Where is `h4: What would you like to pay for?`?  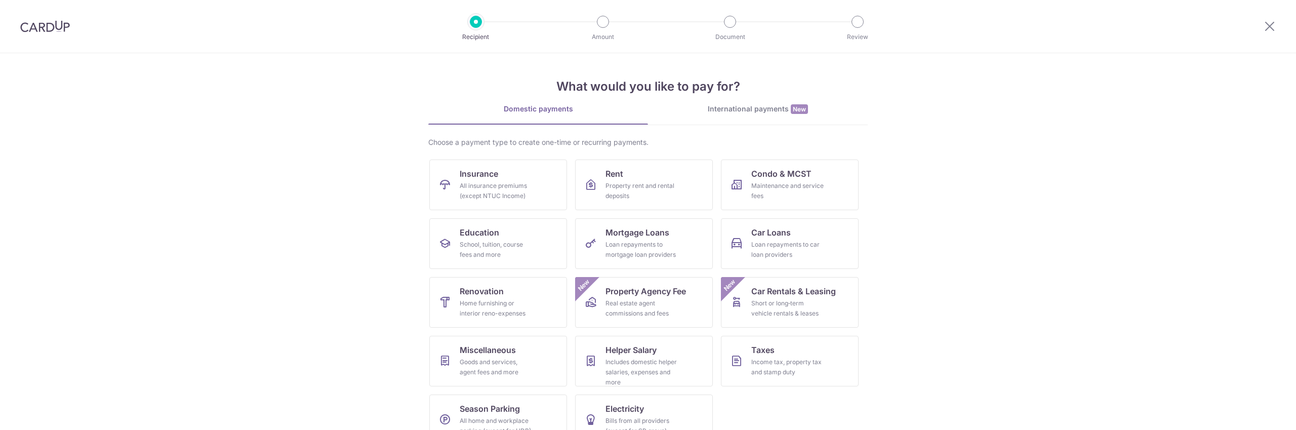
h4: What would you like to pay for? is located at coordinates (648, 87).